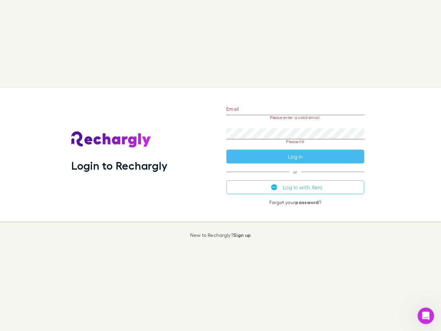 Image resolution: width=441 pixels, height=331 pixels. What do you see at coordinates (274, 187) in the screenshot?
I see `img: Xero's logo` at bounding box center [274, 187].